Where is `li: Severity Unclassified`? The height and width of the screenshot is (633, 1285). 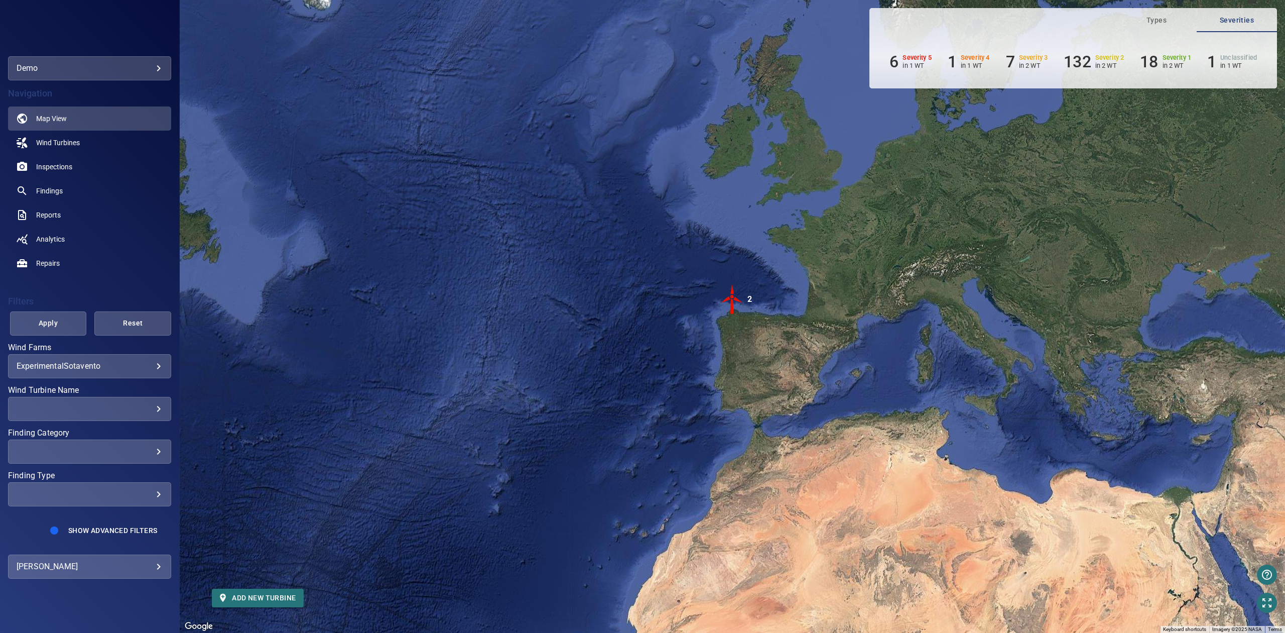
li: Severity Unclassified is located at coordinates (1232, 62).